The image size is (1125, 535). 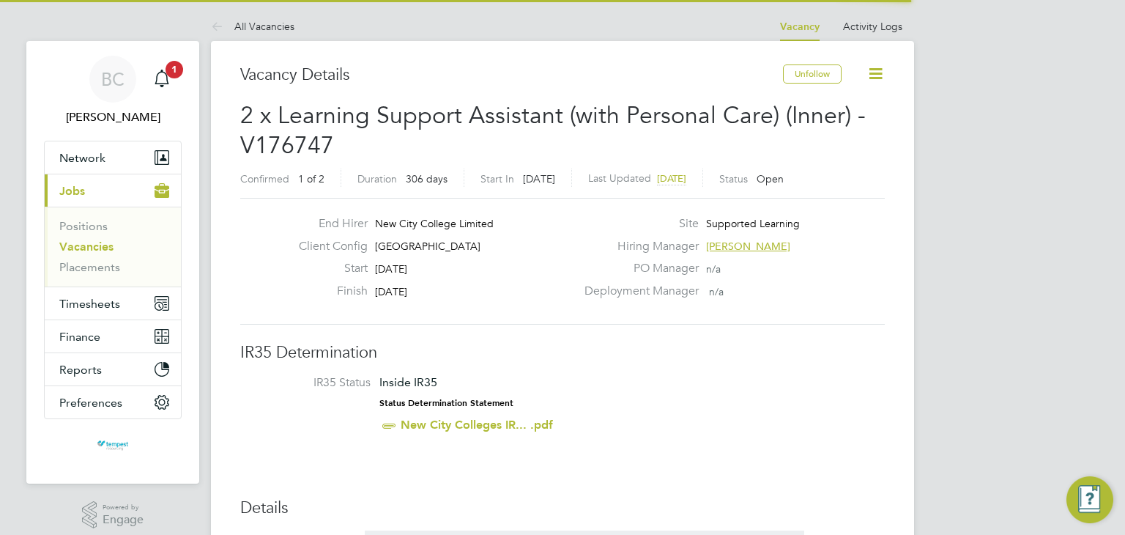 What do you see at coordinates (264, 179) in the screenshot?
I see `label: Confirmed` at bounding box center [264, 179].